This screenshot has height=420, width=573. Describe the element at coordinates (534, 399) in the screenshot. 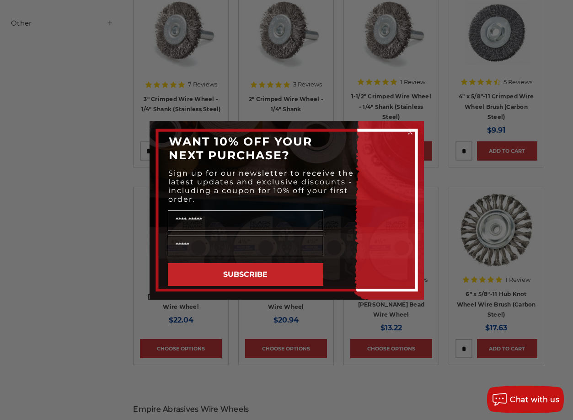

I see `span: Chat with us` at that location.